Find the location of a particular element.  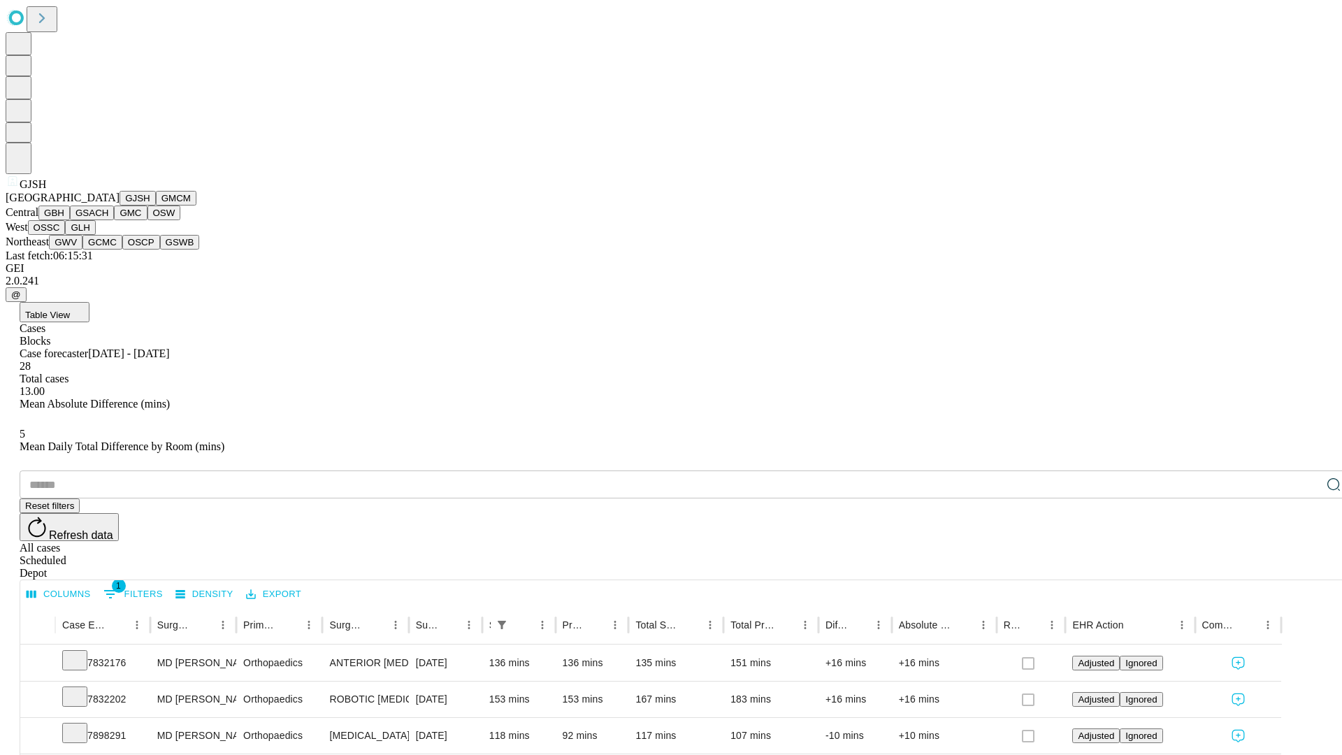

div: Surgery Date is located at coordinates (427, 625).